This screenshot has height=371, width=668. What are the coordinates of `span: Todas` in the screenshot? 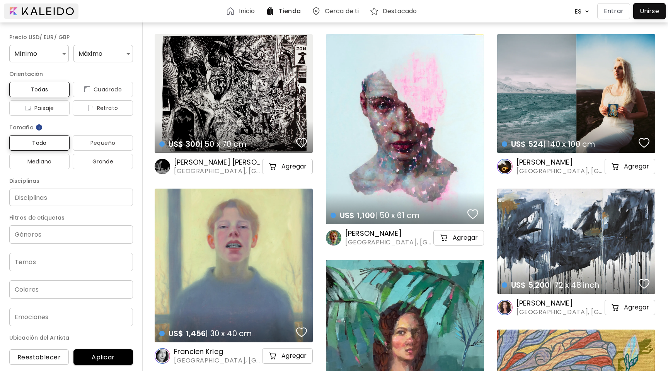 It's located at (39, 89).